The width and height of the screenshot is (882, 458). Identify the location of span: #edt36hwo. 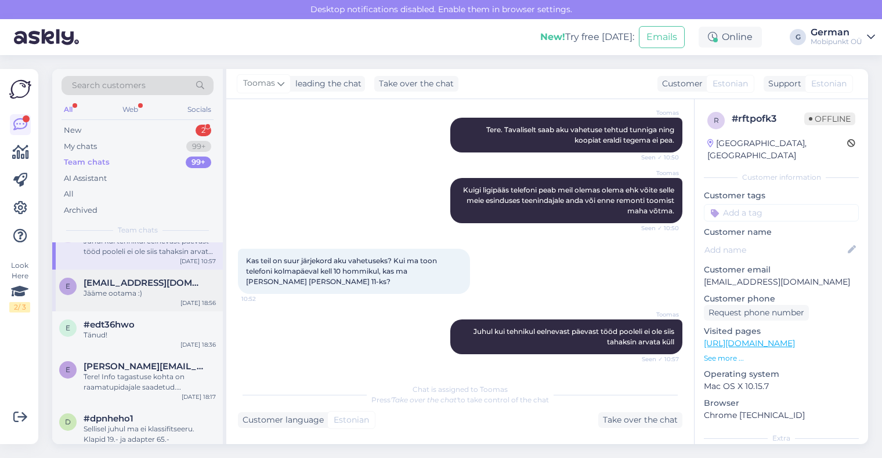
(109, 325).